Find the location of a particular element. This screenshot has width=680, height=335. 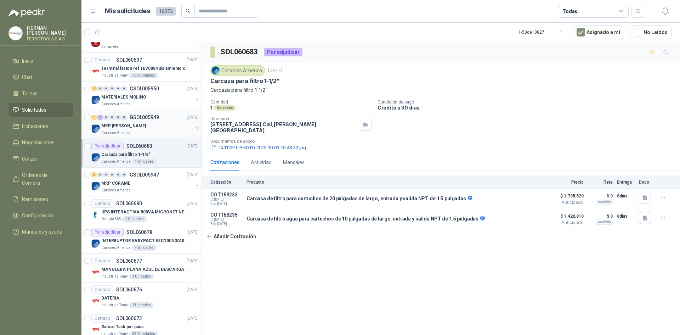

a: Órdenes de Compra is located at coordinates (41, 179).